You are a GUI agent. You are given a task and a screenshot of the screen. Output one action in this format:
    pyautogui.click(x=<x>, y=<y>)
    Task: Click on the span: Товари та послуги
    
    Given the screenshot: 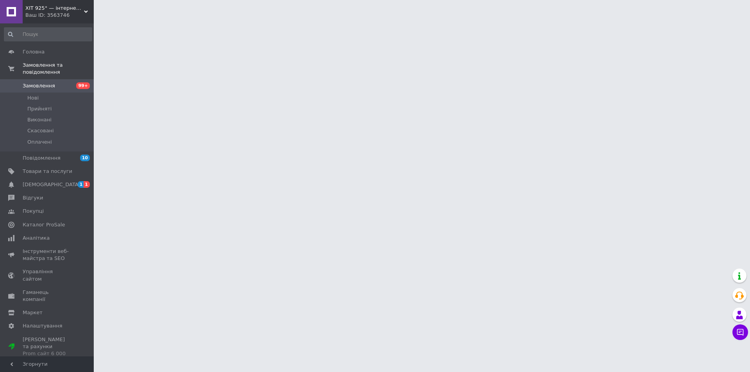 What is the action you would take?
    pyautogui.click(x=47, y=172)
    